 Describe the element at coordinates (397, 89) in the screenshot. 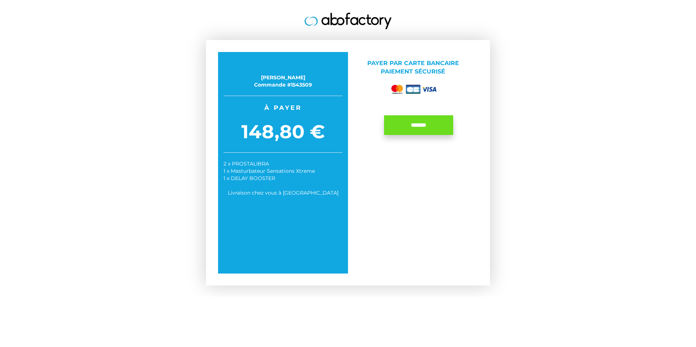

I see `img: mastercard.png` at that location.